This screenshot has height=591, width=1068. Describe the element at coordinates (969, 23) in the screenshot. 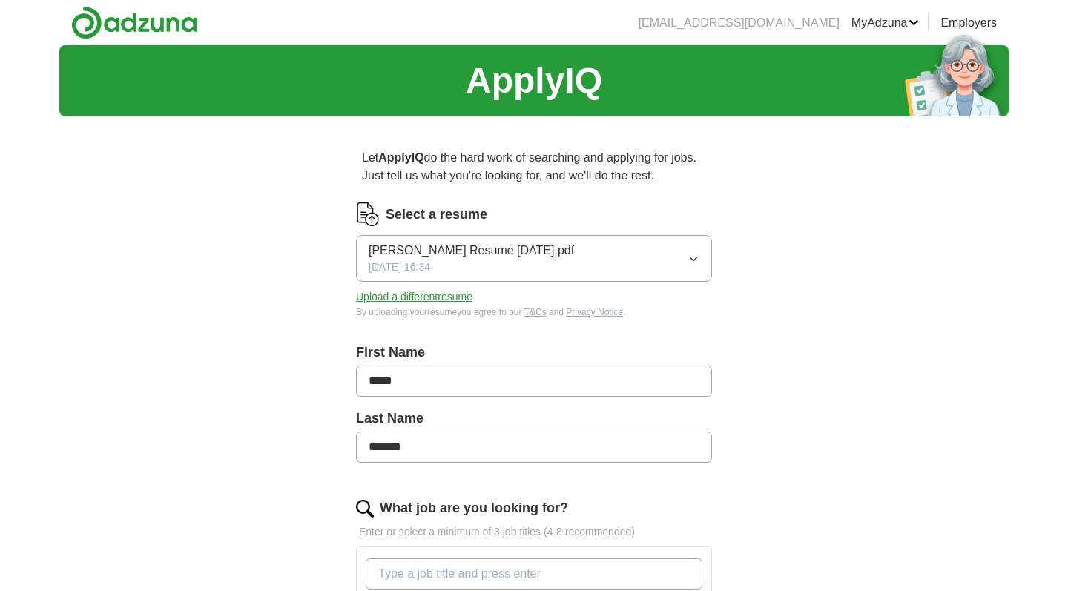

I see `a: Employers` at that location.